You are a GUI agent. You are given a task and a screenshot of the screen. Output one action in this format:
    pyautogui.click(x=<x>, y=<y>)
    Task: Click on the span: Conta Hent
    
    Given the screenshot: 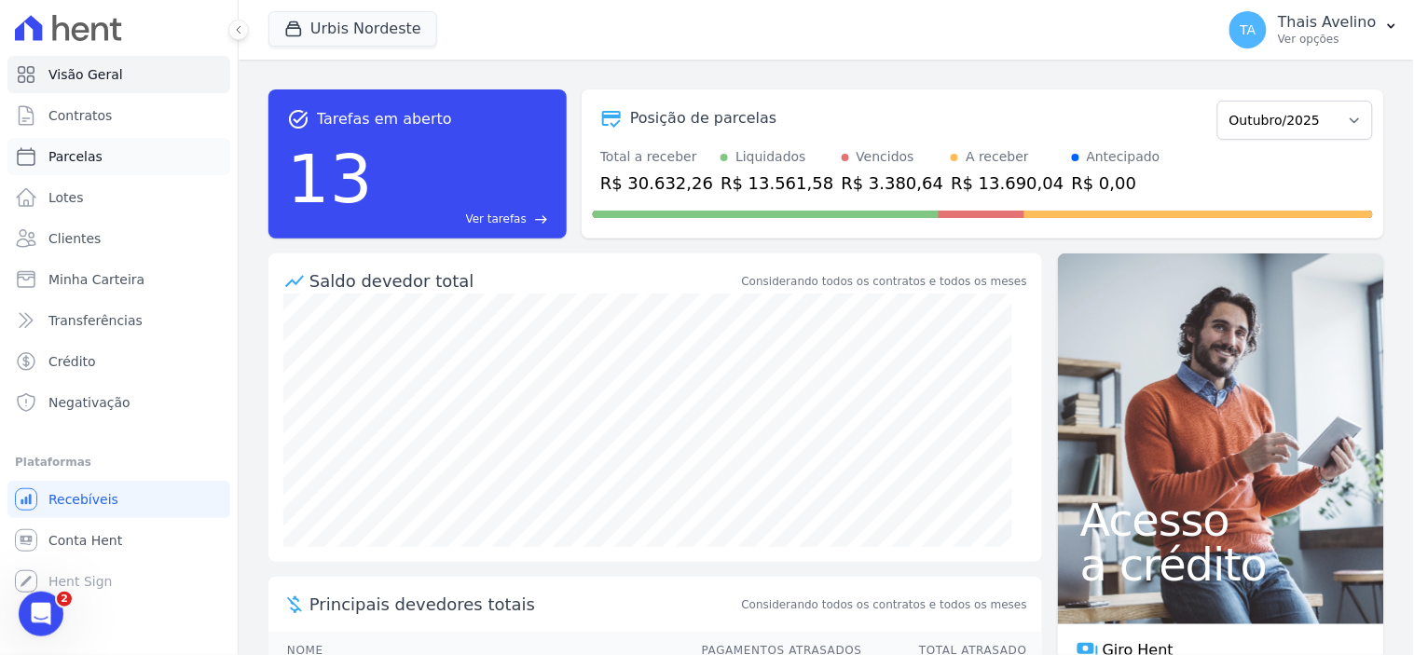 What is the action you would take?
    pyautogui.click(x=85, y=541)
    